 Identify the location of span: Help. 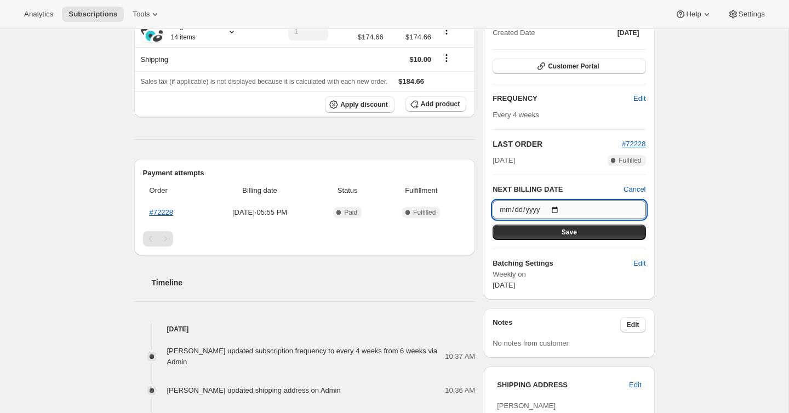
(693, 14).